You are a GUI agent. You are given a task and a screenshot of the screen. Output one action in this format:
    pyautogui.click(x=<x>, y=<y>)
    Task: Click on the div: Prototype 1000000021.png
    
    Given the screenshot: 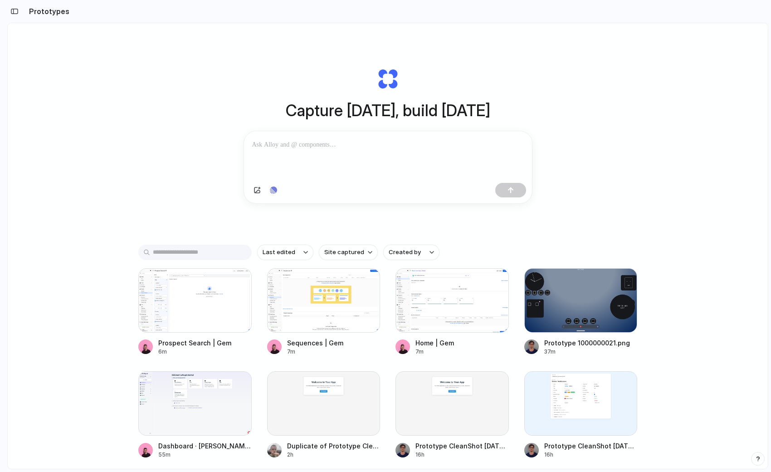 What is the action you would take?
    pyautogui.click(x=587, y=342)
    